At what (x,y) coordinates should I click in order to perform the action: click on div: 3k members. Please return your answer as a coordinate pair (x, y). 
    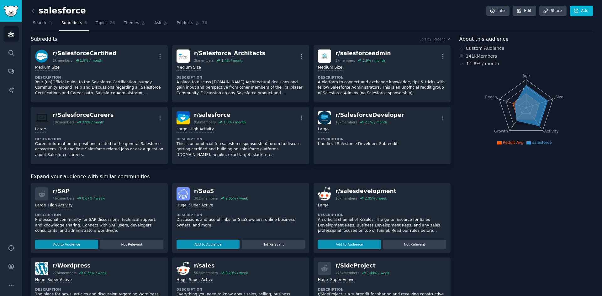
    Looking at the image, I should click on (204, 60).